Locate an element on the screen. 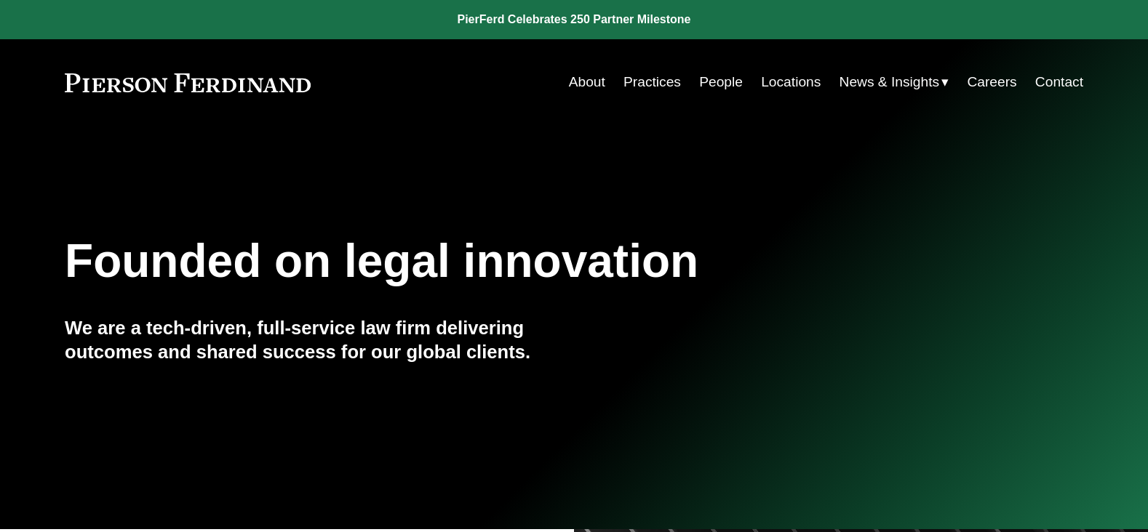 This screenshot has width=1148, height=532. a: Careers is located at coordinates (991, 82).